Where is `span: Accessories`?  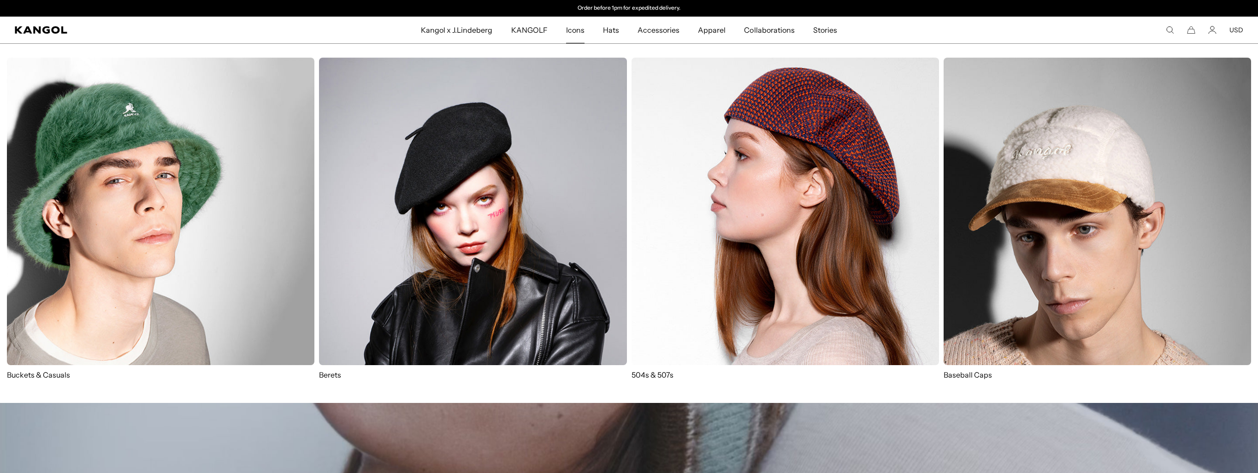
span: Accessories is located at coordinates (658, 30).